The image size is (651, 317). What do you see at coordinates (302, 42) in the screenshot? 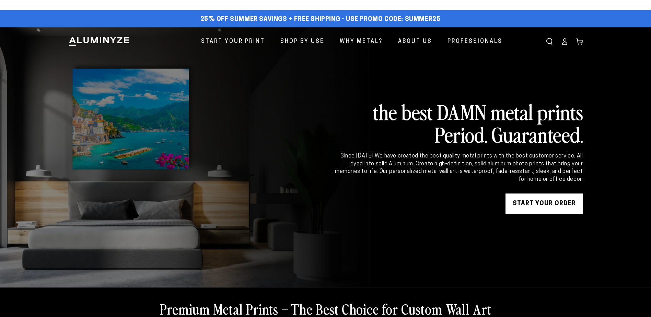
I see `a: Shop By Use` at bounding box center [302, 42].